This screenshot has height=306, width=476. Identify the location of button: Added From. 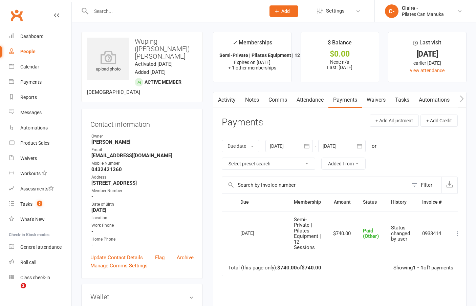
(343, 164).